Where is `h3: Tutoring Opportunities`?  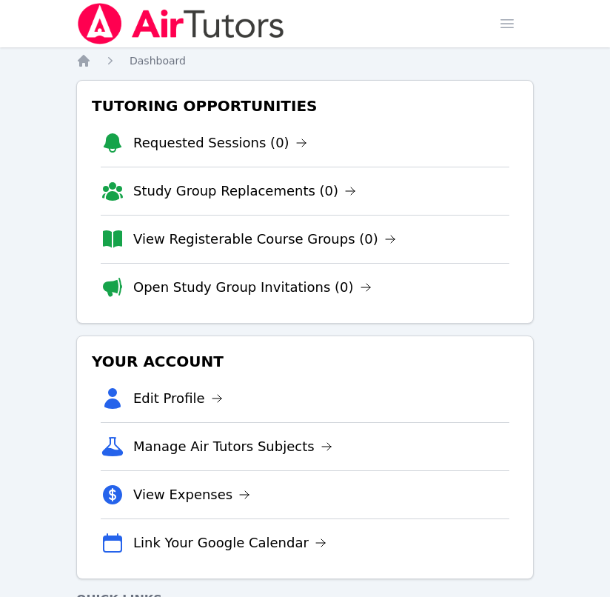 h3: Tutoring Opportunities is located at coordinates (305, 106).